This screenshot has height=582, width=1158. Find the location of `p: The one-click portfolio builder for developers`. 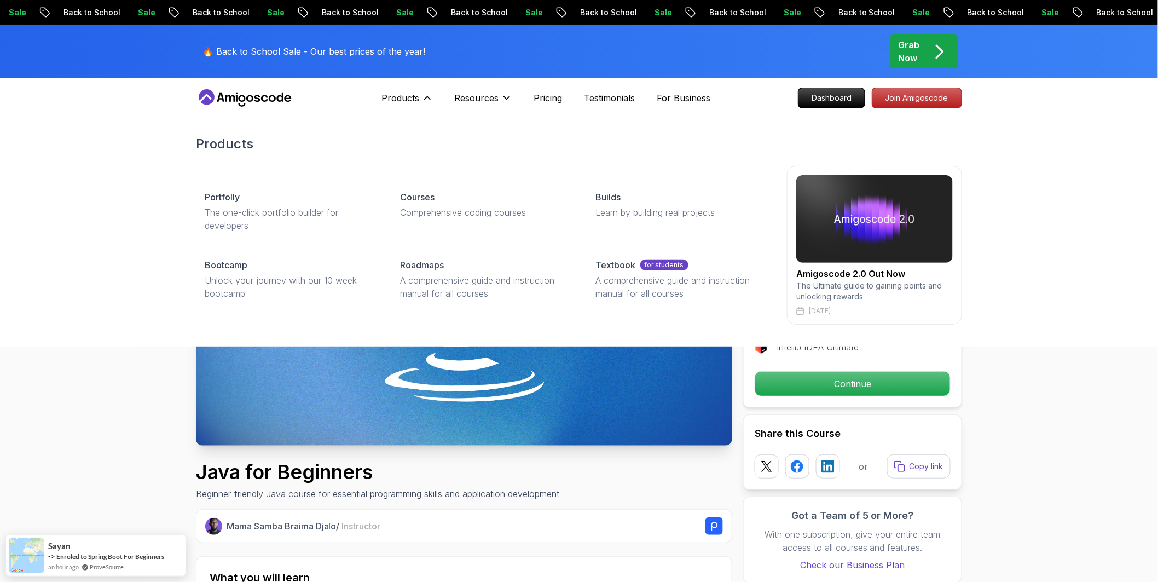

p: The one-click portfolio builder for developers is located at coordinates (289, 219).